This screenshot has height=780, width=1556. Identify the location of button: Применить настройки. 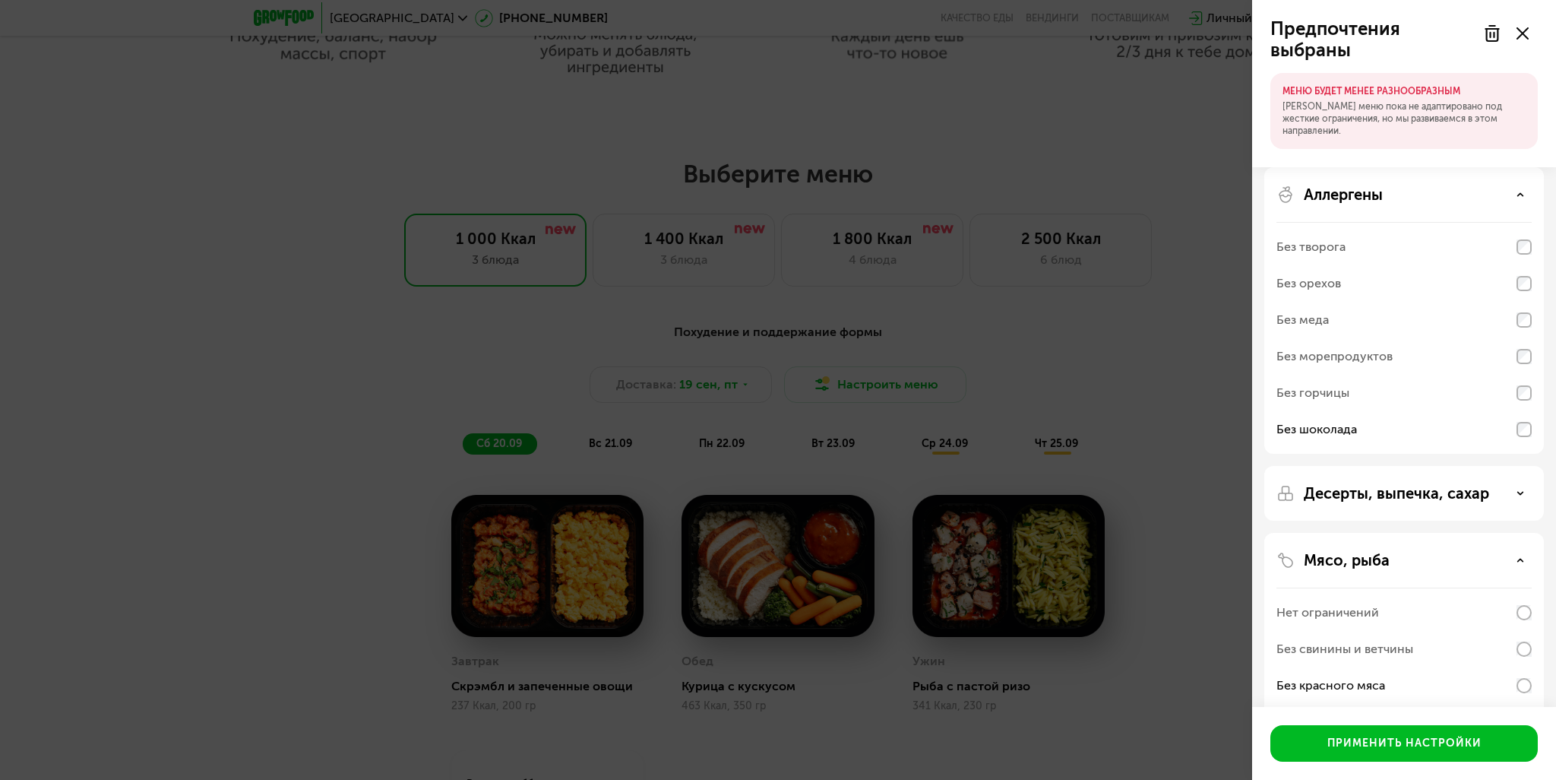
(1404, 743).